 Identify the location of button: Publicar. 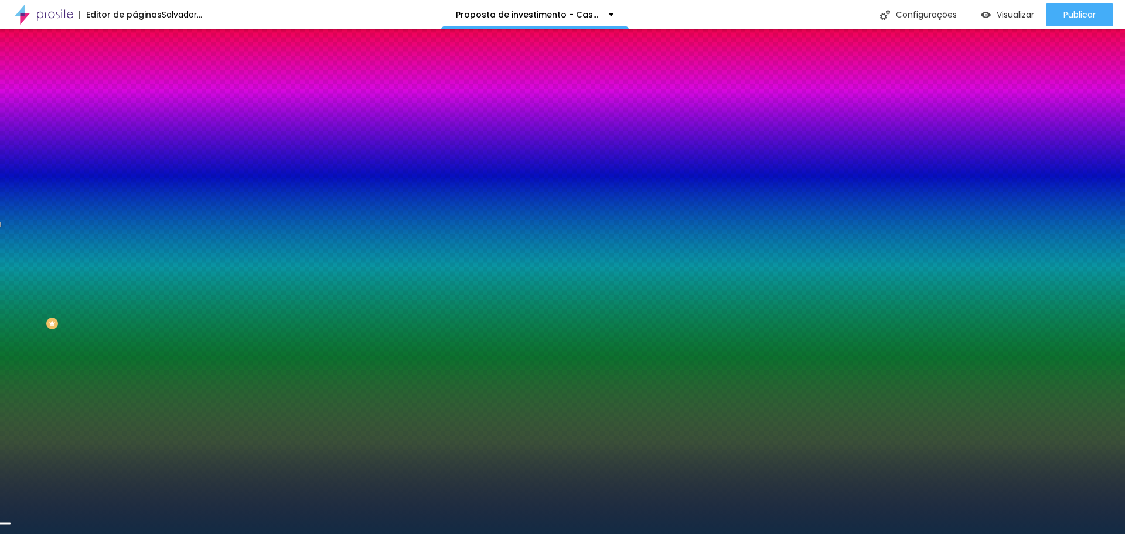
(1079, 15).